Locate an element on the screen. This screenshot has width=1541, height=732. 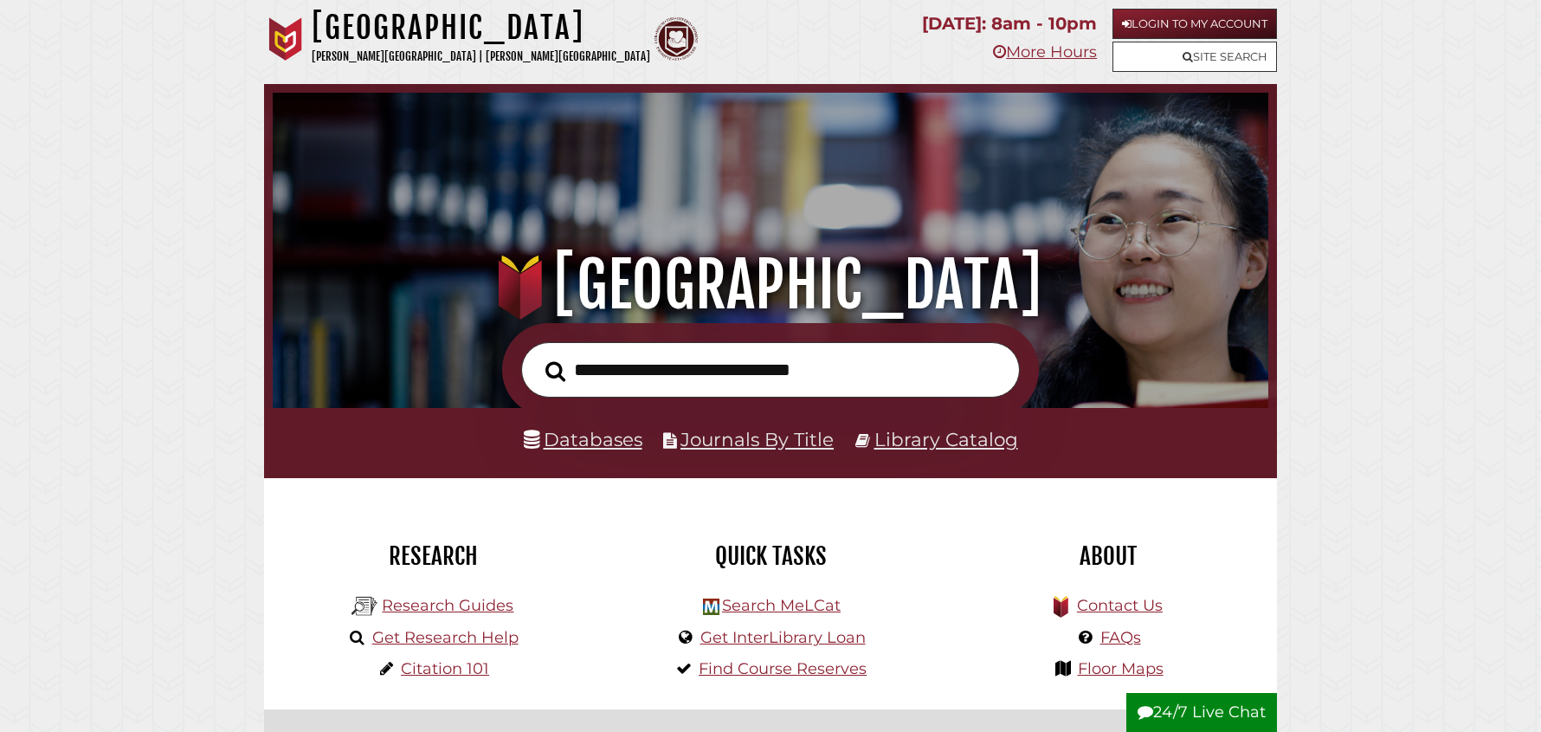
a: Get Research Help is located at coordinates (445, 637).